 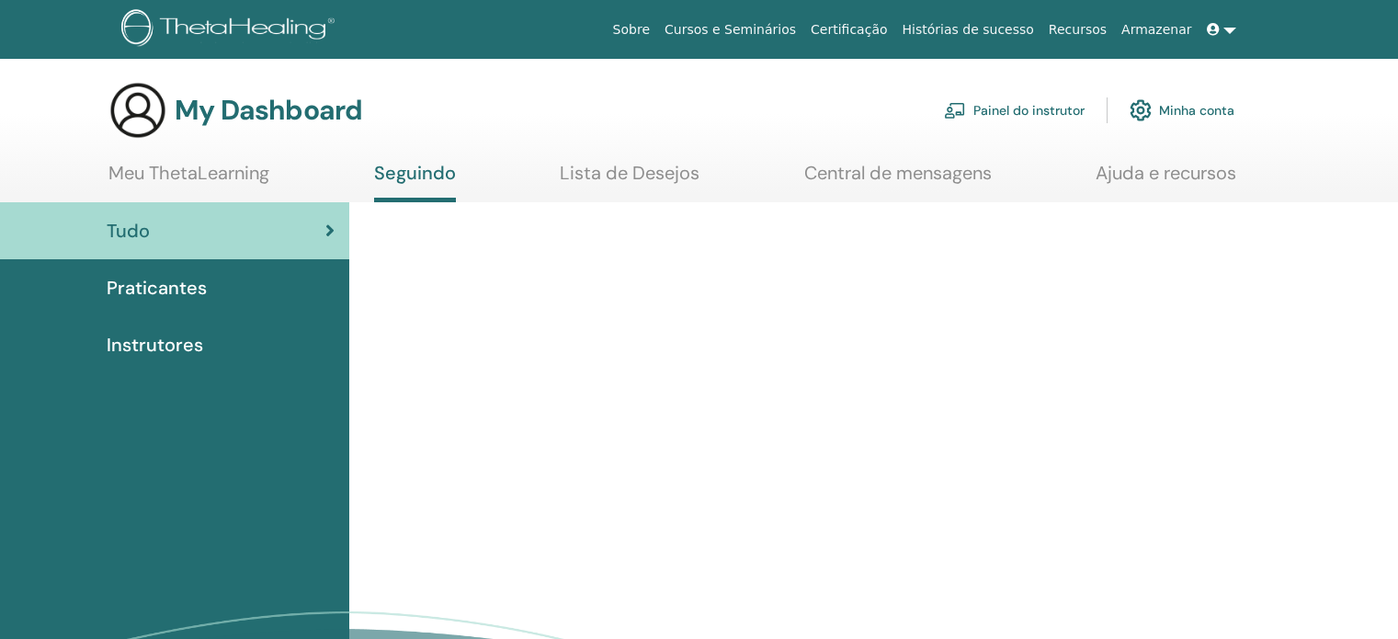 I want to click on a: Histórias de sucesso, so click(x=968, y=29).